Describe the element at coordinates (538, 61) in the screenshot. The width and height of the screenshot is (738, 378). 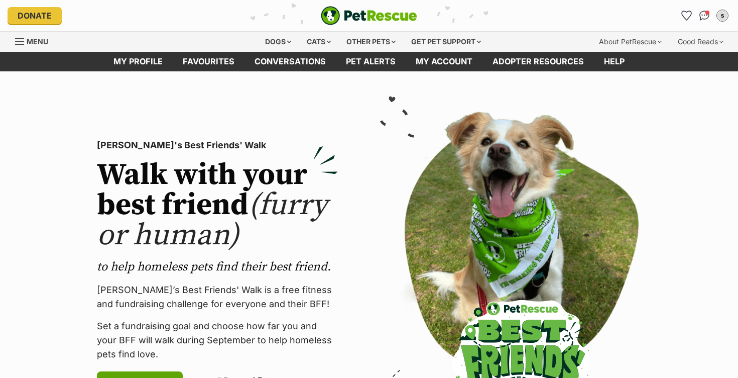
I see `a: Adopter resources` at that location.